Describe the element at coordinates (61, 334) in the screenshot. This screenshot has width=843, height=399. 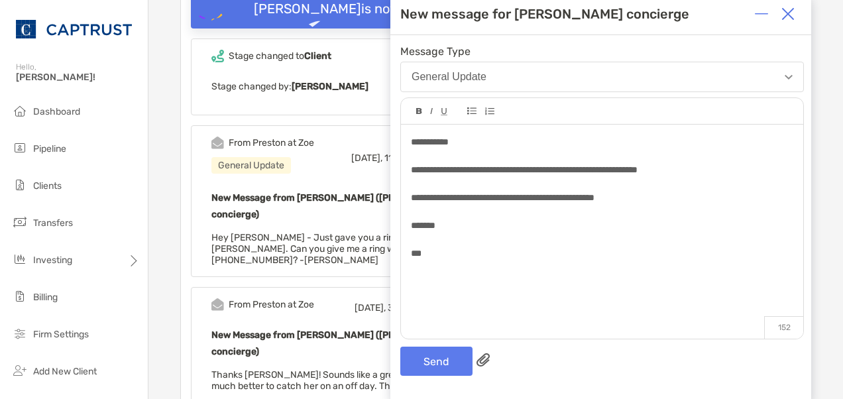
I see `span: Firm Settings` at that location.